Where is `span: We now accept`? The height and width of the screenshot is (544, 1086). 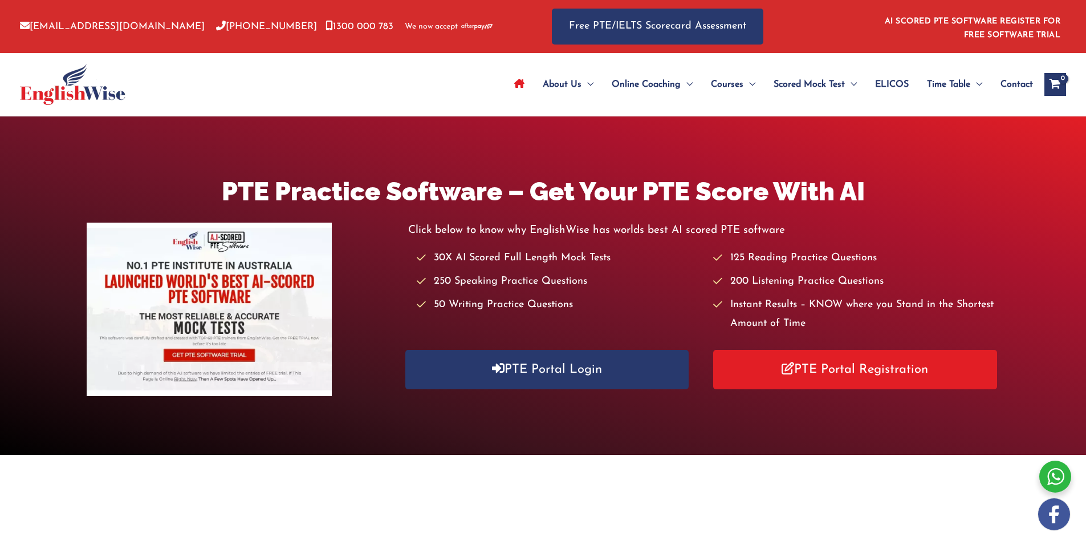 span: We now accept is located at coordinates (431, 27).